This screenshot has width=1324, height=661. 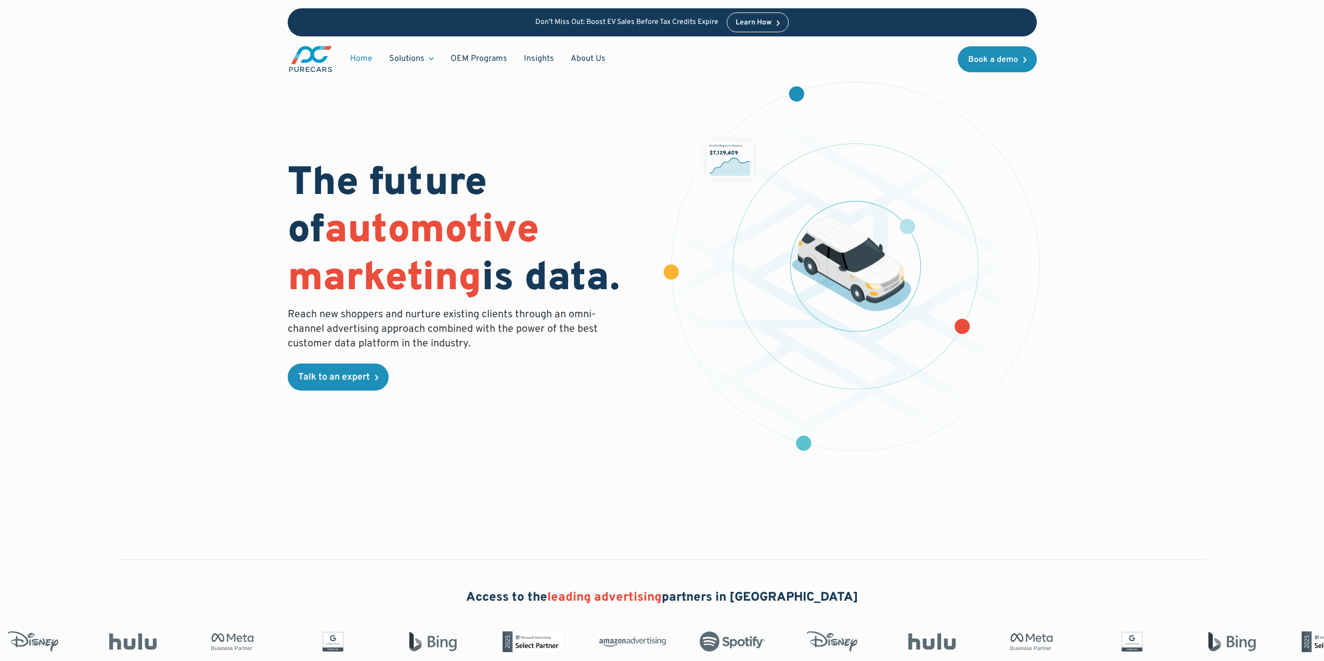 I want to click on img: Spotify, so click(x=727, y=642).